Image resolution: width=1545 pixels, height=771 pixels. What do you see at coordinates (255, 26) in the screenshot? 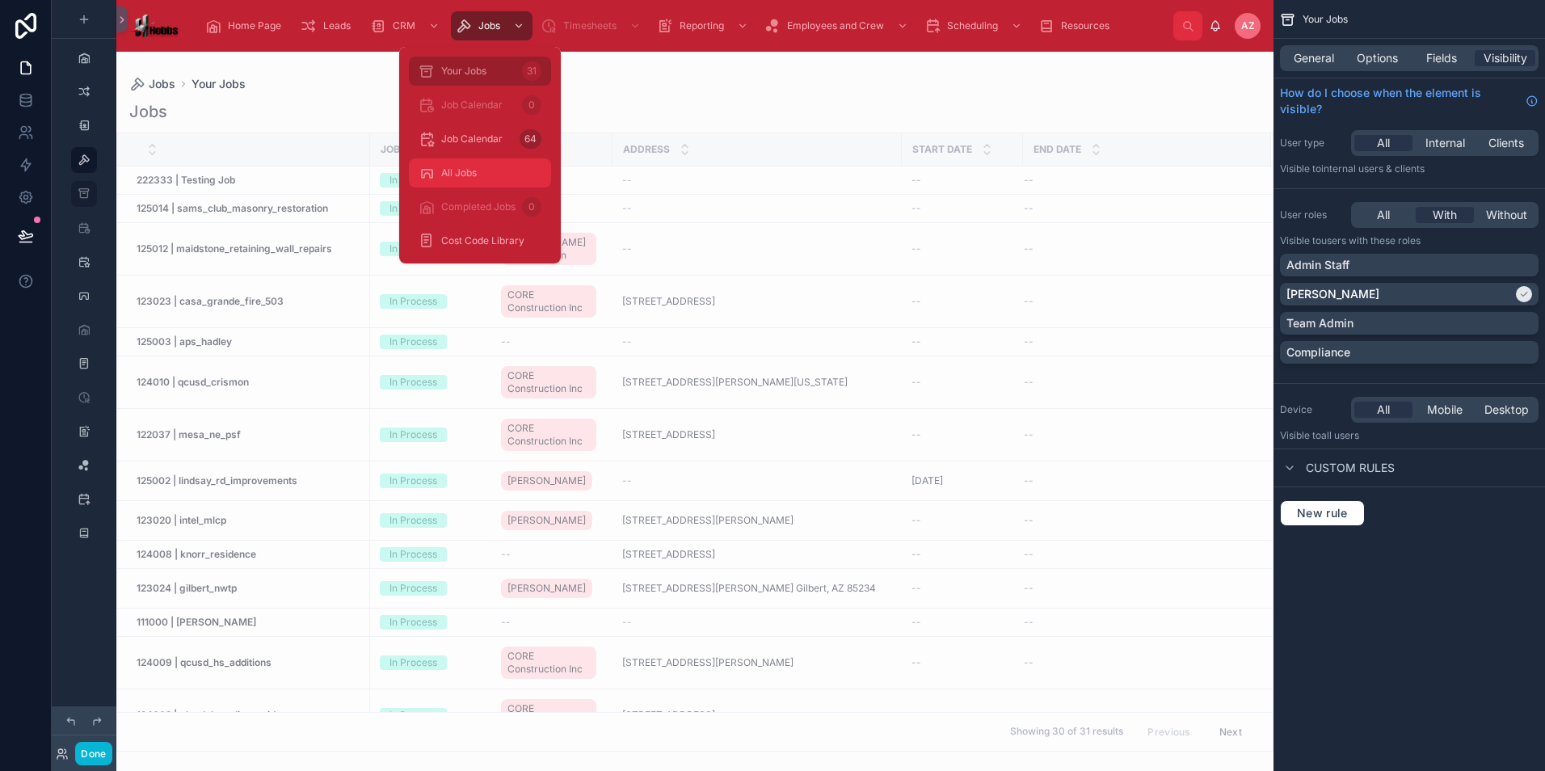
I see `span: Home Page` at bounding box center [255, 26].